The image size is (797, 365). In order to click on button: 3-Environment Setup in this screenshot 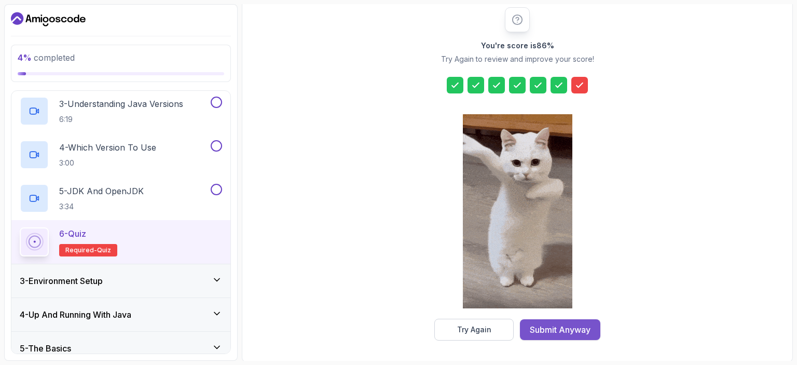, I will do `click(121, 281)`.